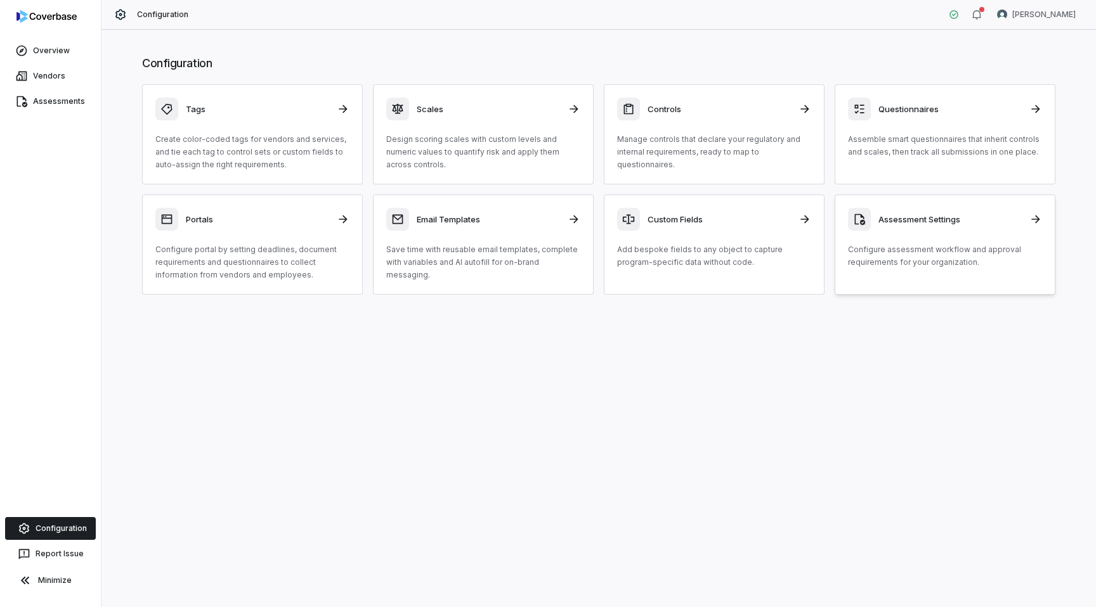  Describe the element at coordinates (483, 134) in the screenshot. I see `a: ScalesDesign scoring scales with custom levels and numeric values to quantify risk and apply them...` at that location.